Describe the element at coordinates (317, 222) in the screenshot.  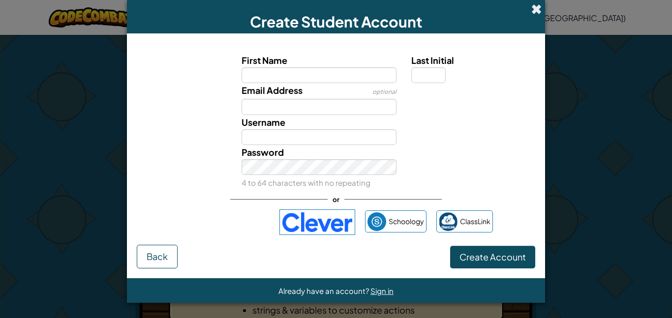
I see `img: clever-logo-blue.png` at that location.